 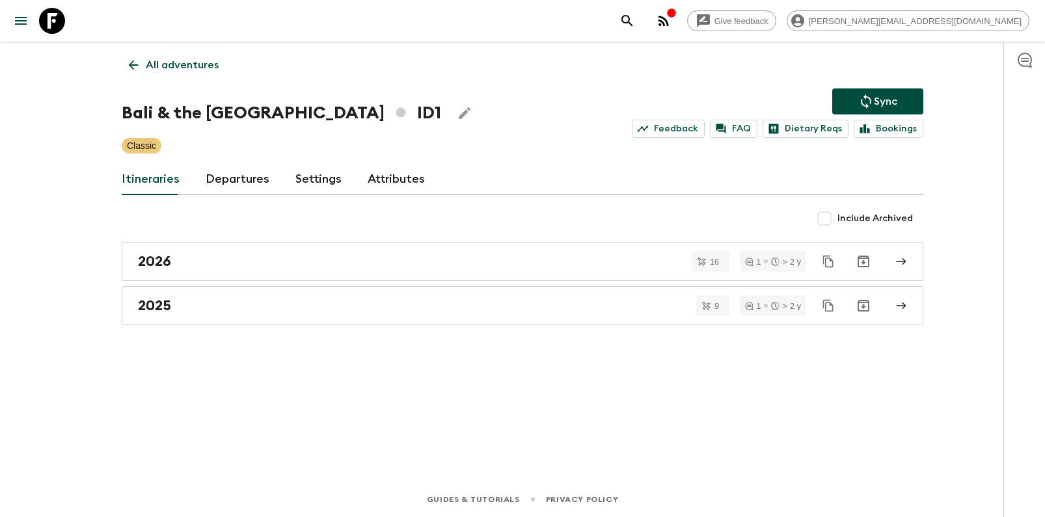 I want to click on button: Edit Adventure Title, so click(x=464, y=113).